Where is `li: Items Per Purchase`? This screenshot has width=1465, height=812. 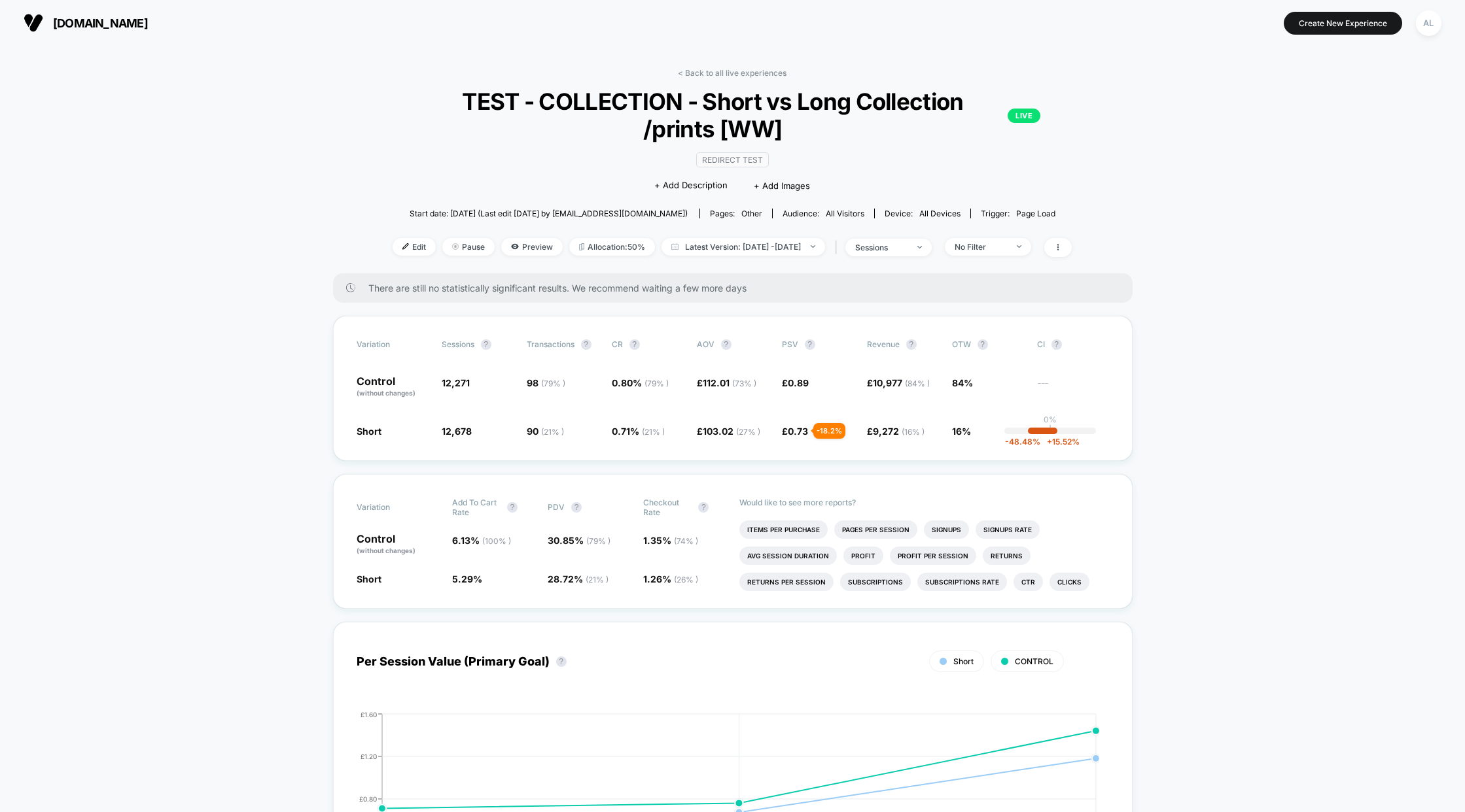 li: Items Per Purchase is located at coordinates (783, 530).